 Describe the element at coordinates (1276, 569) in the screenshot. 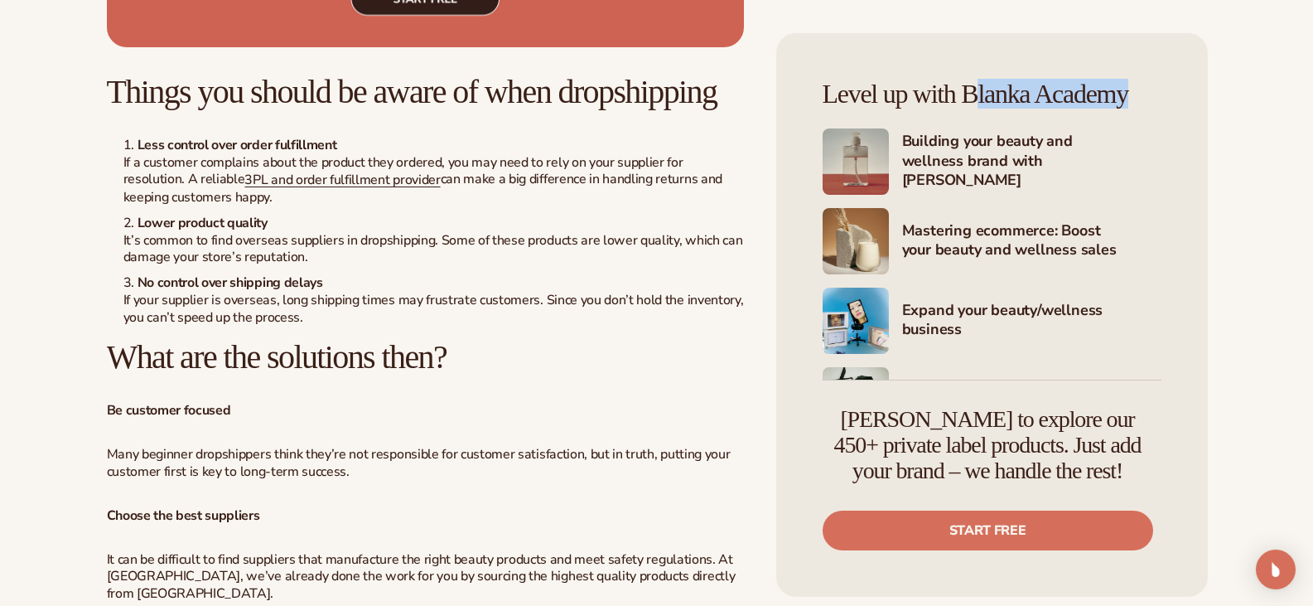

I see `div: Open Intercom Messenger` at that location.